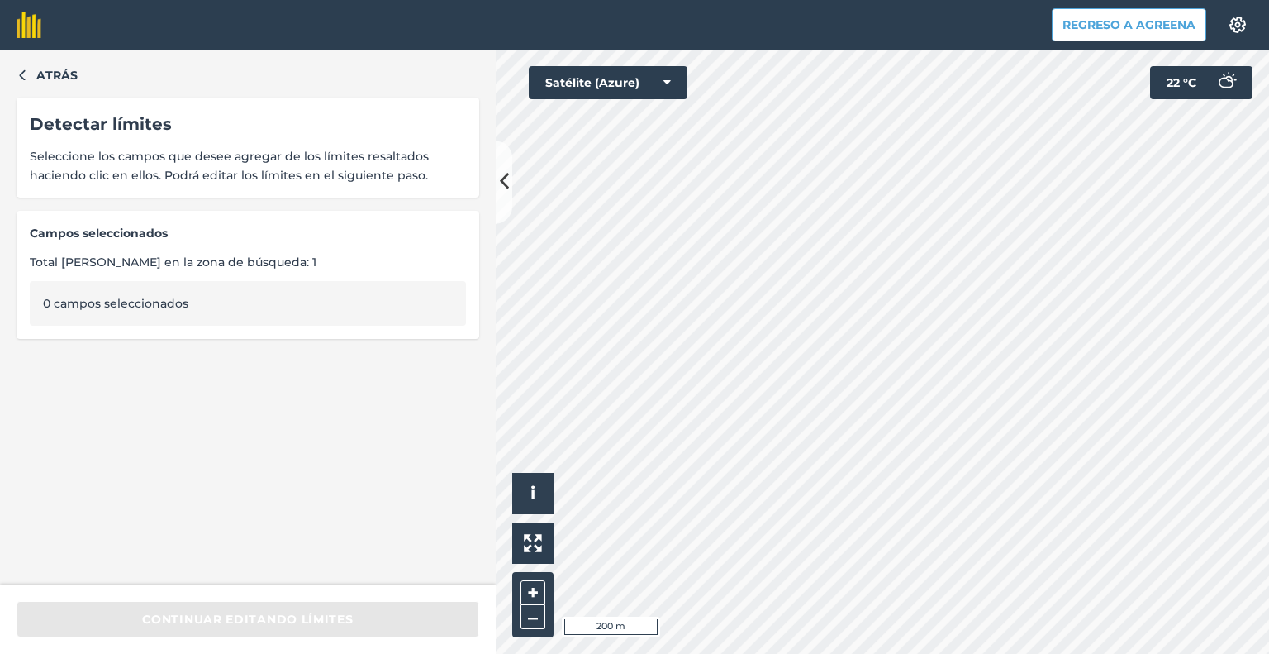 The width and height of the screenshot is (1269, 654). Describe the element at coordinates (116, 303) in the screenshot. I see `font: 0 campos seleccionados` at that location.